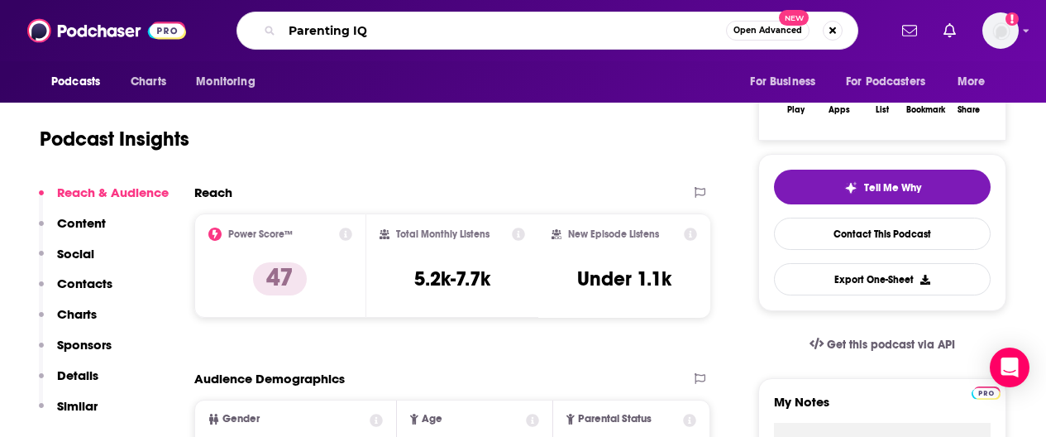 The width and height of the screenshot is (1046, 437). Describe the element at coordinates (1001, 31) in the screenshot. I see `span: Logged in as KTMSseat4` at that location.